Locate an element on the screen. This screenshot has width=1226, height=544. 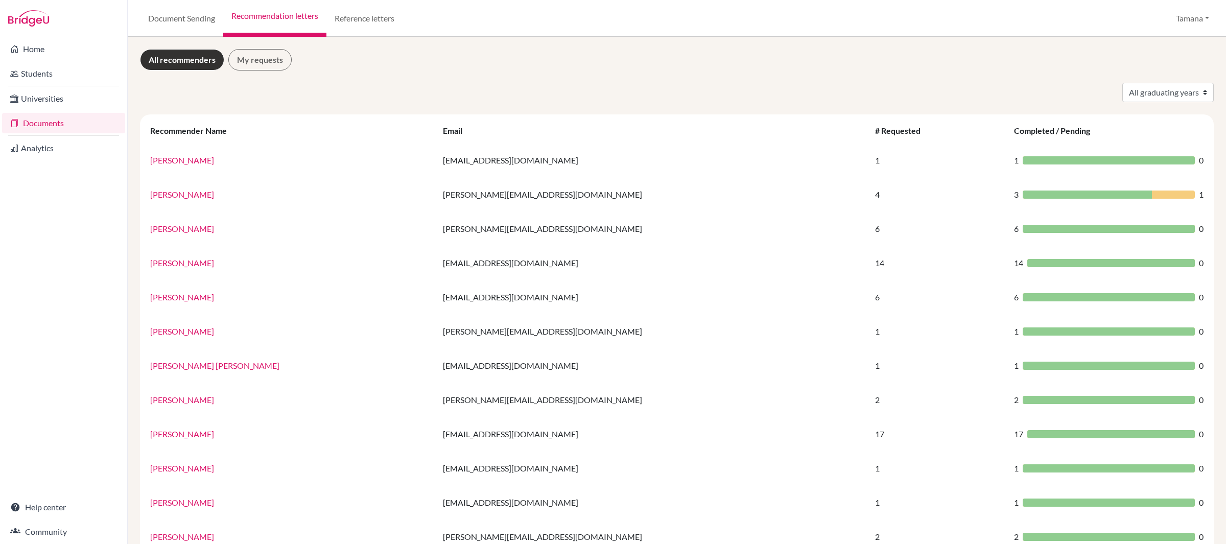
a: My requests is located at coordinates (260, 60).